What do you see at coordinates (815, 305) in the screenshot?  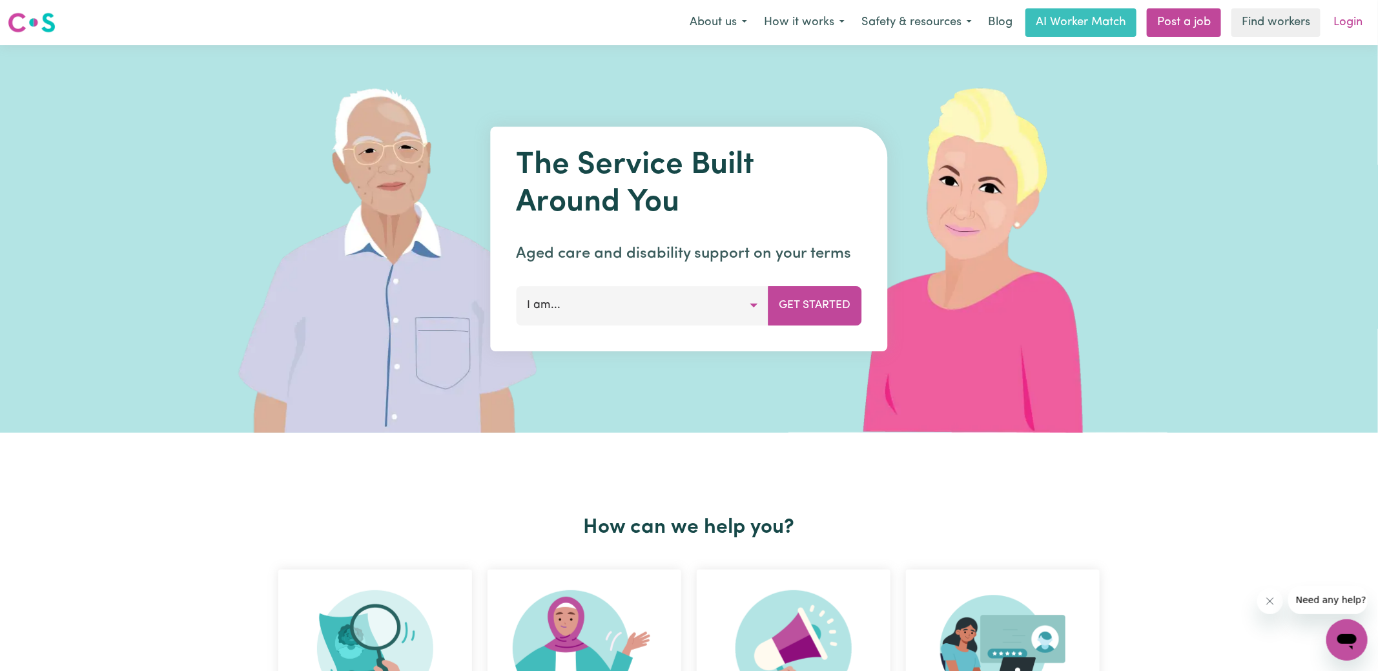 I see `button: Get Started` at bounding box center [815, 305].